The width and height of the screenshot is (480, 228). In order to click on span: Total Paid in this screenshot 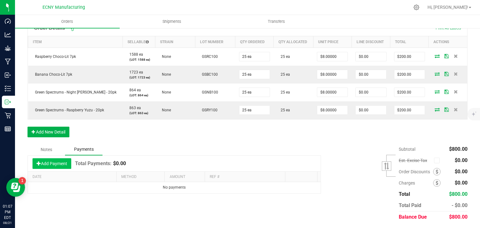, I will do `click(410, 205)`.